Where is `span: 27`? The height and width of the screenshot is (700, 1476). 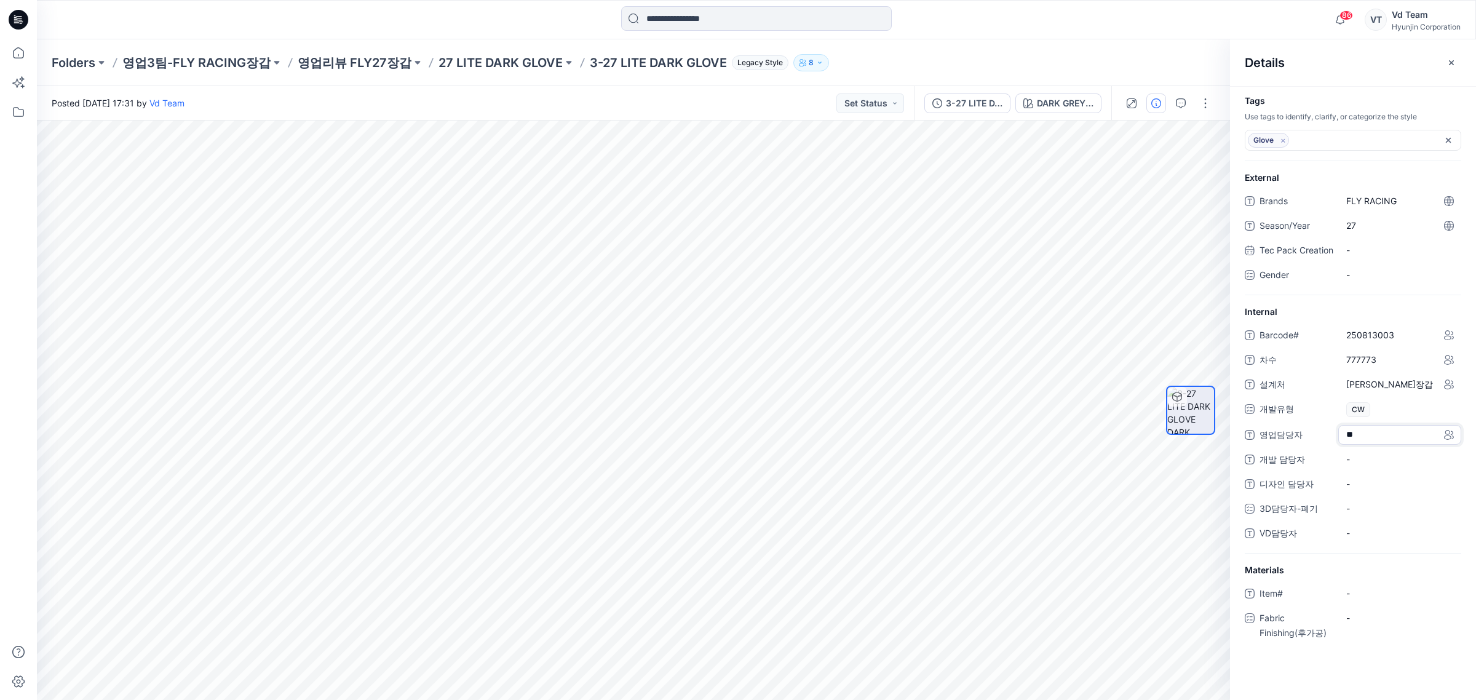 span: 27 is located at coordinates (1399, 225).